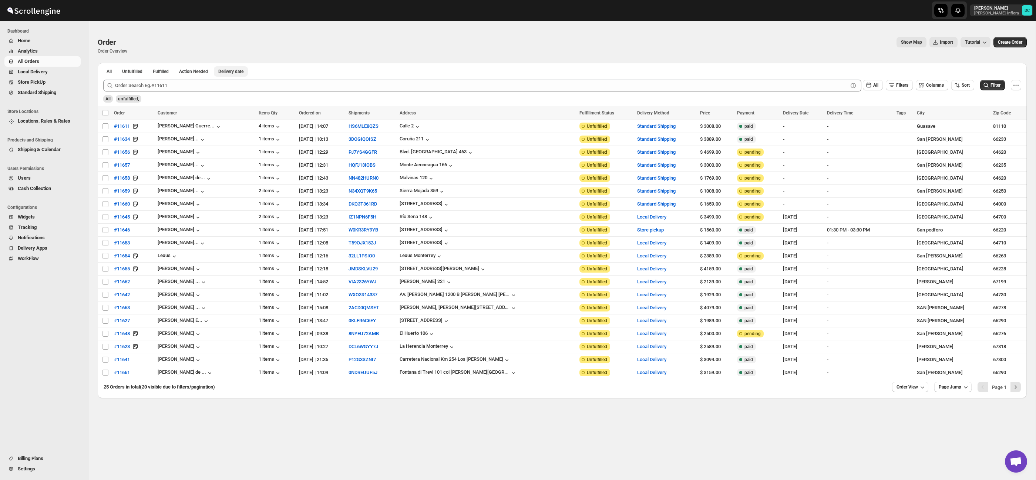  Describe the element at coordinates (28, 258) in the screenshot. I see `span: WorkFlow` at that location.